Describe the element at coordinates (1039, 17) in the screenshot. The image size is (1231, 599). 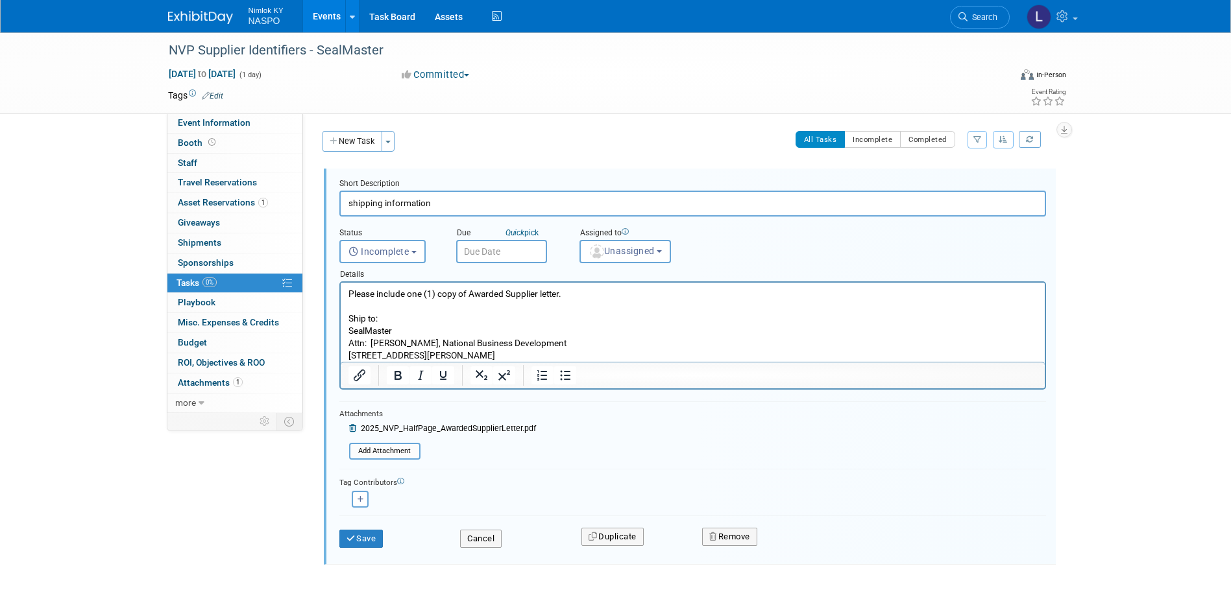
I see `img: Lee Ann Pope` at that location.